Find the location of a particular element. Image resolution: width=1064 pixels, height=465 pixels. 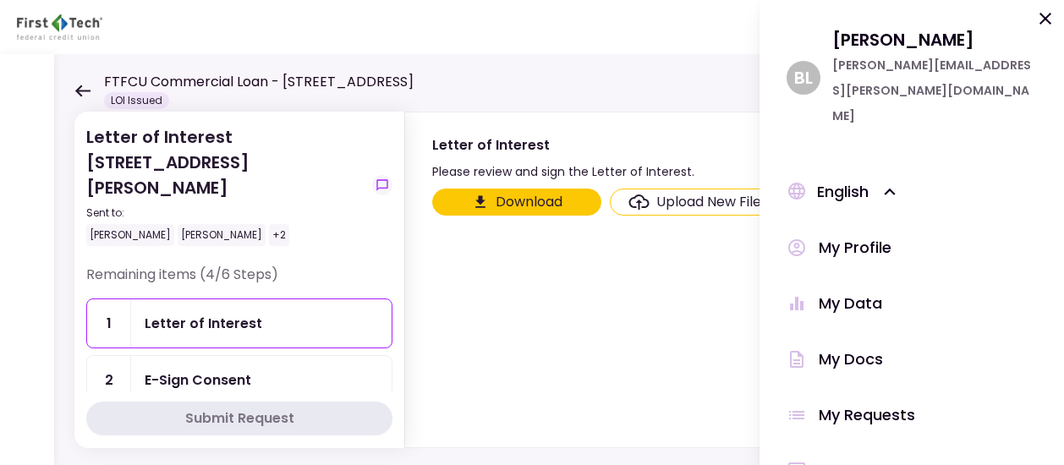

a: 2E-Sign Consent is located at coordinates (239, 380).